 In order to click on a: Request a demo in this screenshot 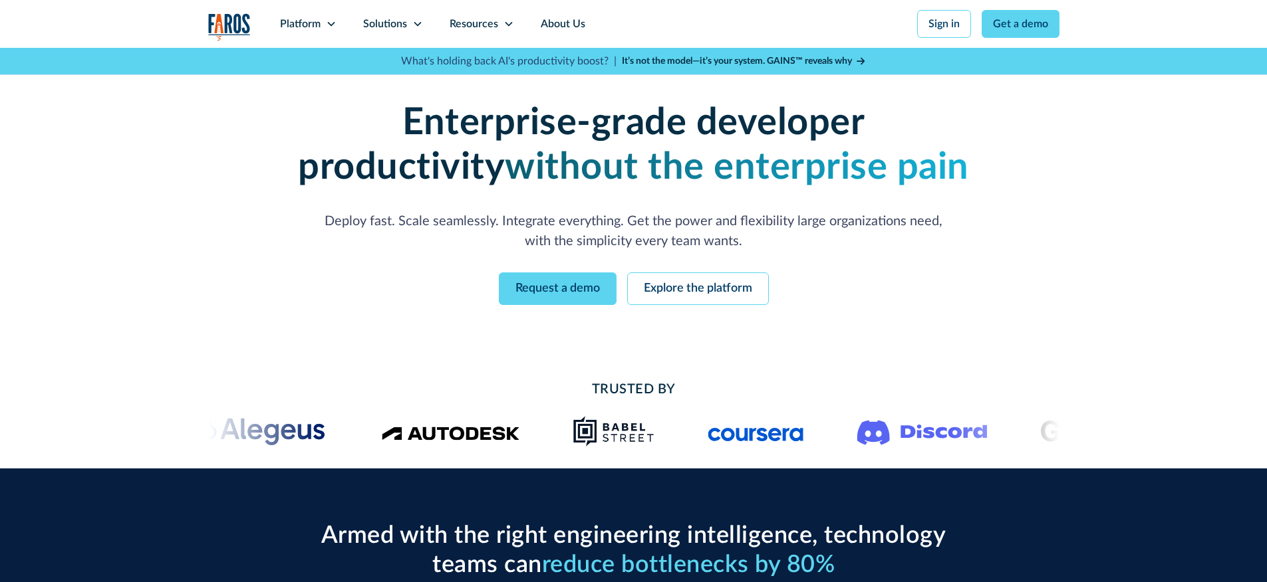, I will do `click(557, 289)`.